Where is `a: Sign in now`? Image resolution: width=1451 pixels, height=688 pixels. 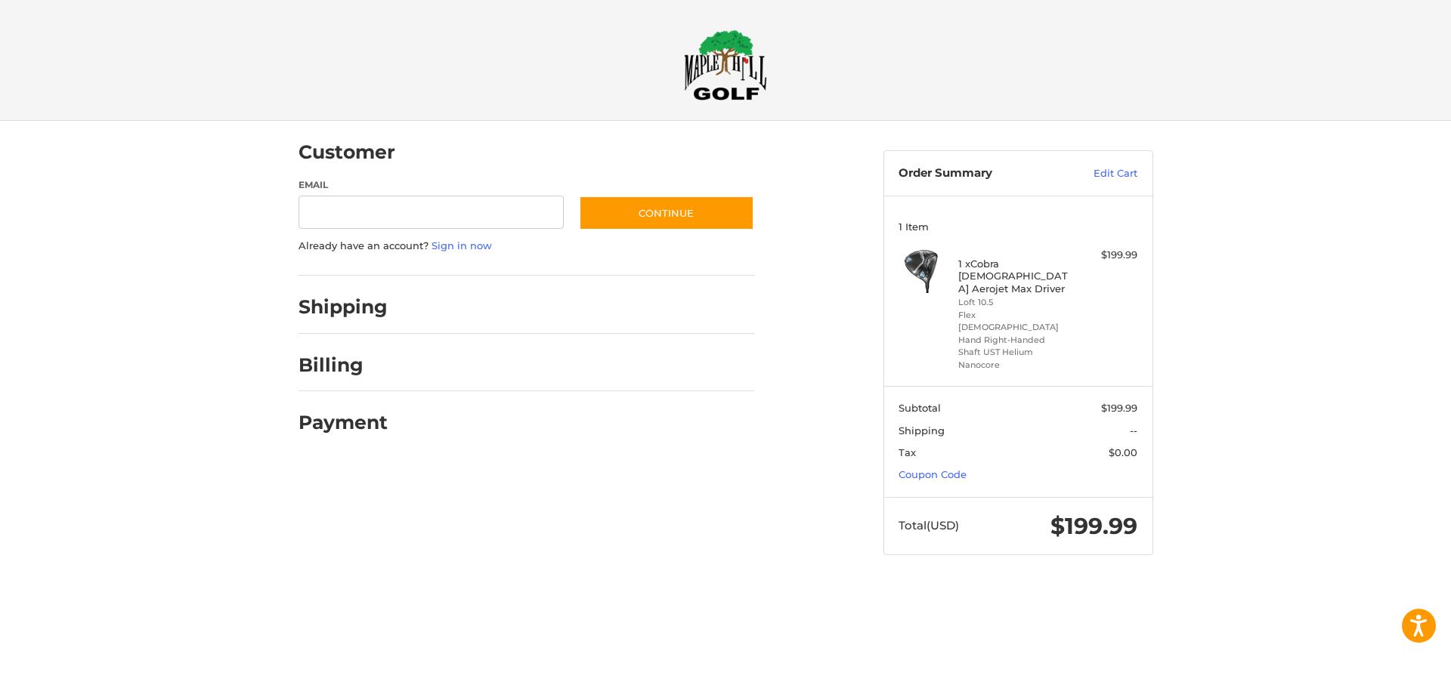
a: Sign in now is located at coordinates (462, 246).